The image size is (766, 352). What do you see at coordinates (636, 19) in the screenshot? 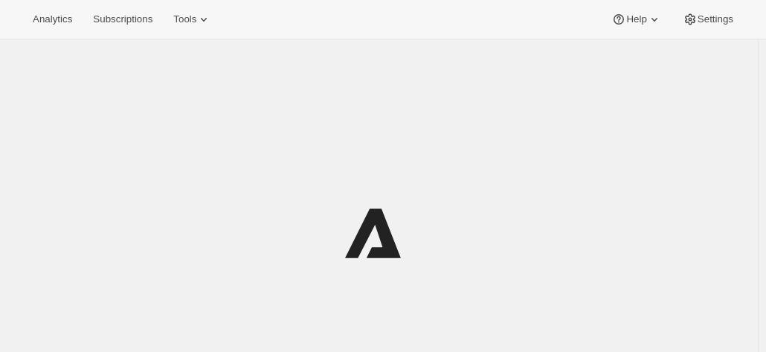
I see `span: Help` at bounding box center [636, 19].